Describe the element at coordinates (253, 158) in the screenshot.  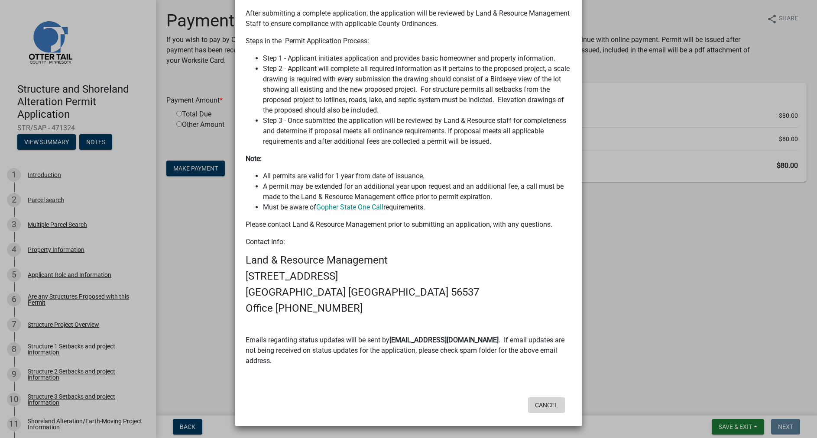
I see `strong: Note:` at that location.